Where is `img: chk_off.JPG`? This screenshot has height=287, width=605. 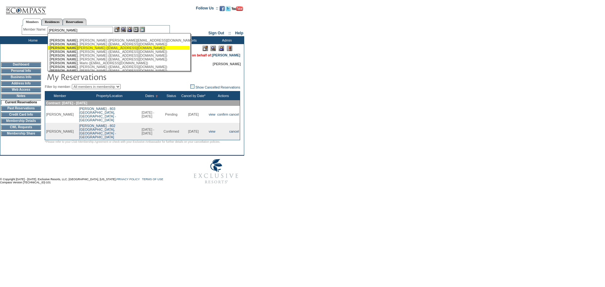 img: chk_off.JPG is located at coordinates (192, 86).